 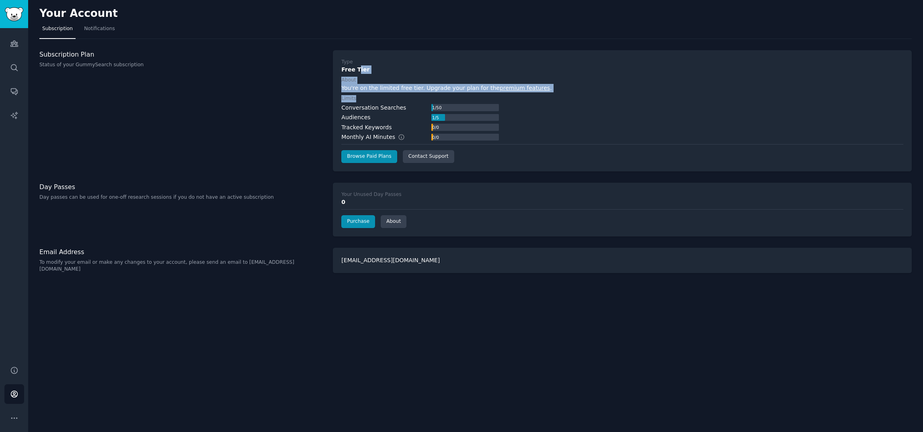 I want to click on p: Status of your GummySearch subscription, so click(x=182, y=65).